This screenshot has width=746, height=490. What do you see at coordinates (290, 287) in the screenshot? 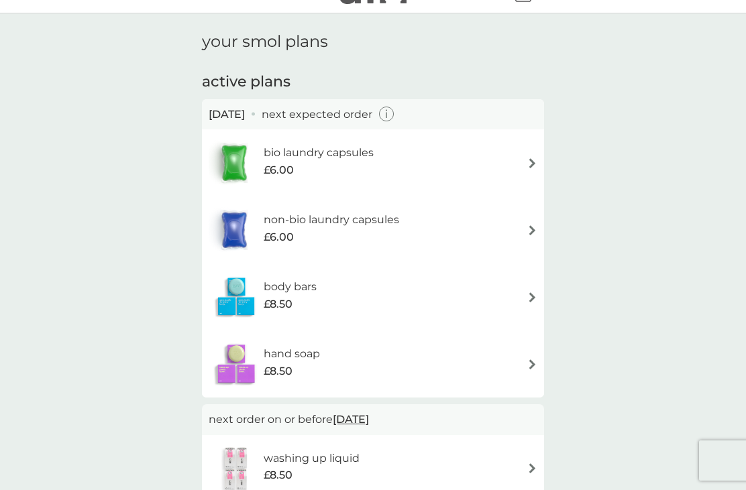
I see `h6: body bars` at bounding box center [290, 287].